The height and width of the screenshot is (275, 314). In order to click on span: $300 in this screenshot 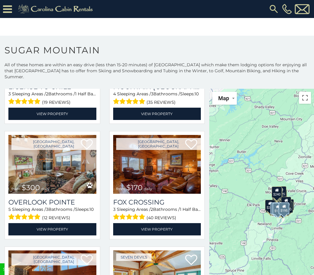, I will do `click(31, 188)`.